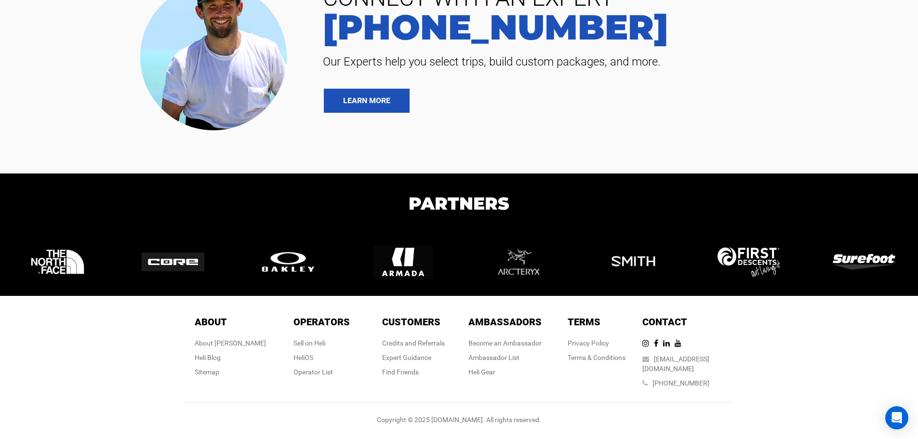 The image size is (918, 439). I want to click on a: Heli Blog, so click(208, 358).